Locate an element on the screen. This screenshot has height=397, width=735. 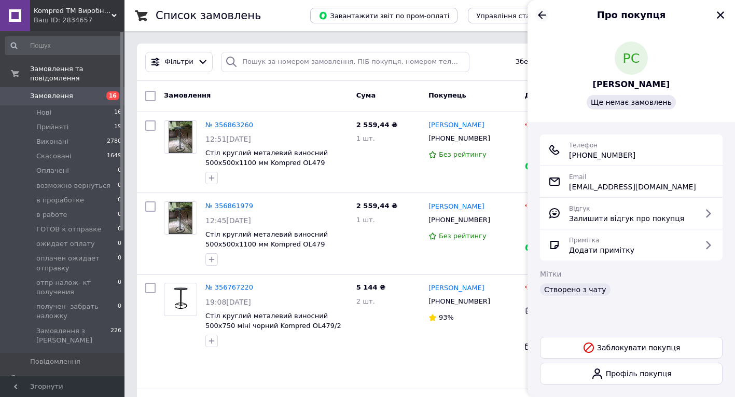
span: 226 is located at coordinates (116, 336).